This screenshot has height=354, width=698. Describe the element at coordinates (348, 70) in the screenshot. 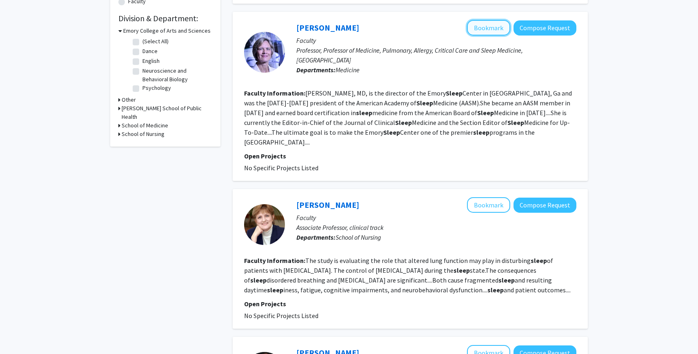

I see `span: Medicine` at that location.